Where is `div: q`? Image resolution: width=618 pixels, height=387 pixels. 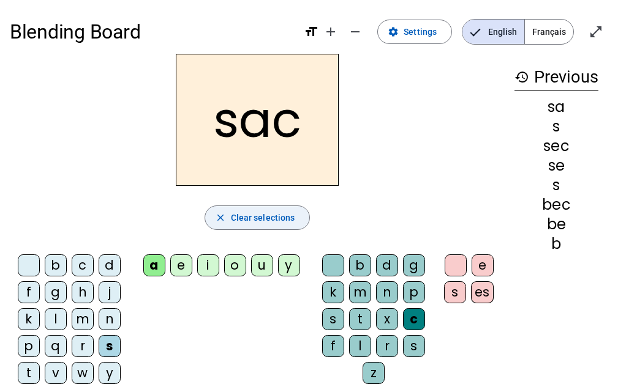 div: q is located at coordinates (56, 346).